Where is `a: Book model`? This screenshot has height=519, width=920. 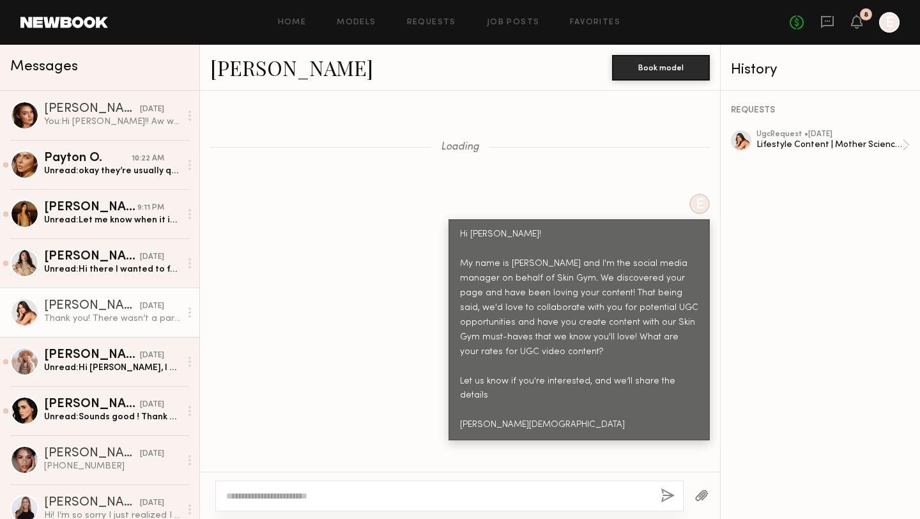 a: Book model is located at coordinates (661, 66).